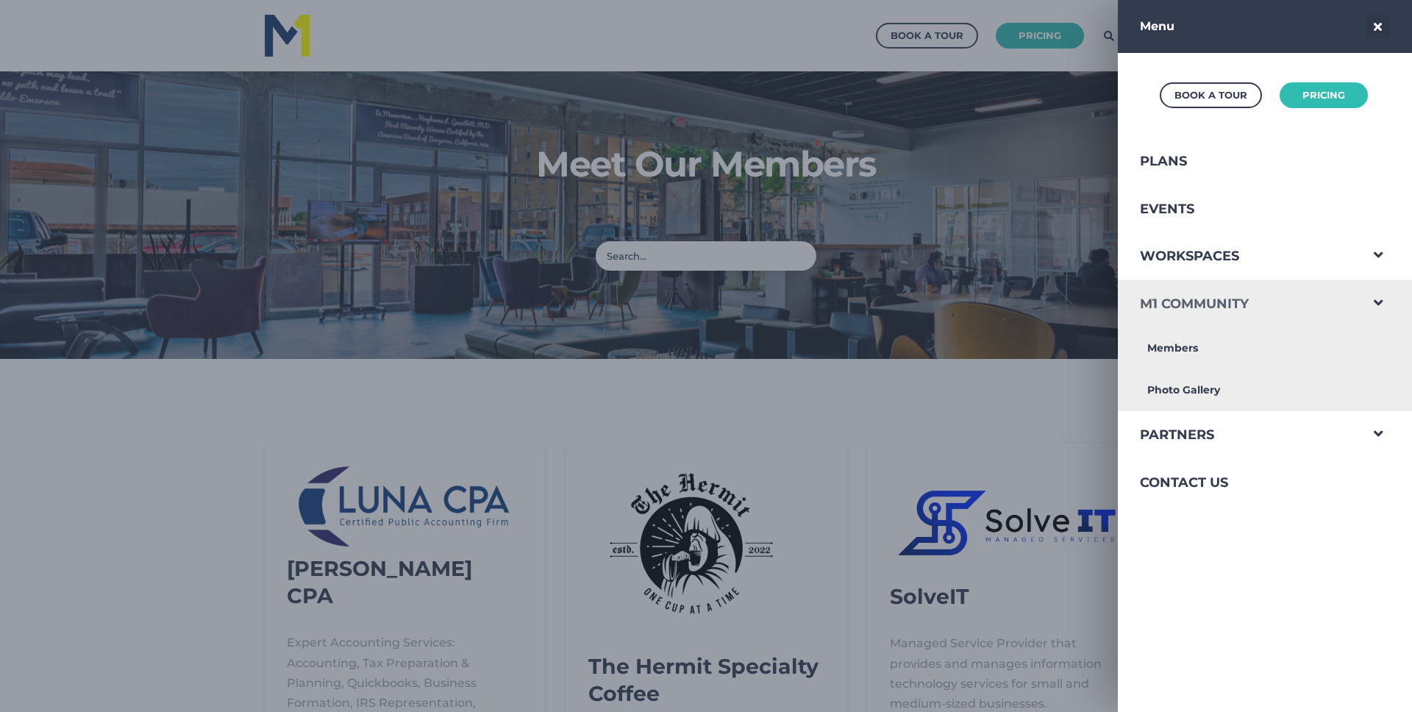 The height and width of the screenshot is (712, 1412). I want to click on a: Events, so click(1238, 209).